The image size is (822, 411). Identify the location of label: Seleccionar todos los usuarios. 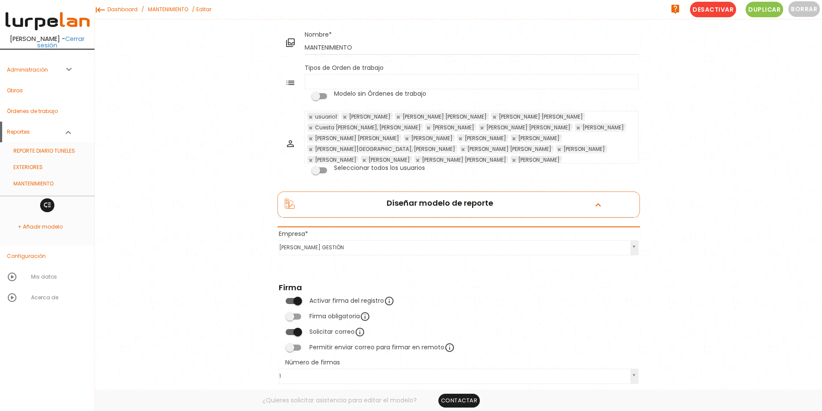
(379, 168).